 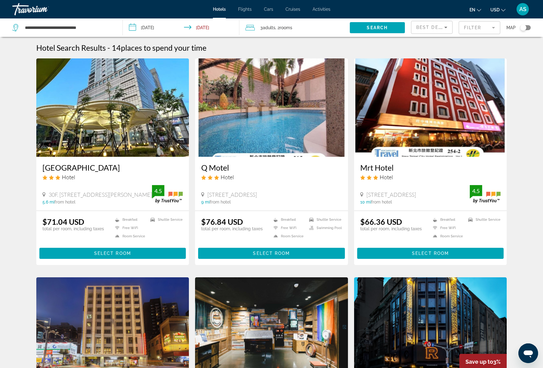 I want to click on span: 10 mi, so click(x=366, y=202).